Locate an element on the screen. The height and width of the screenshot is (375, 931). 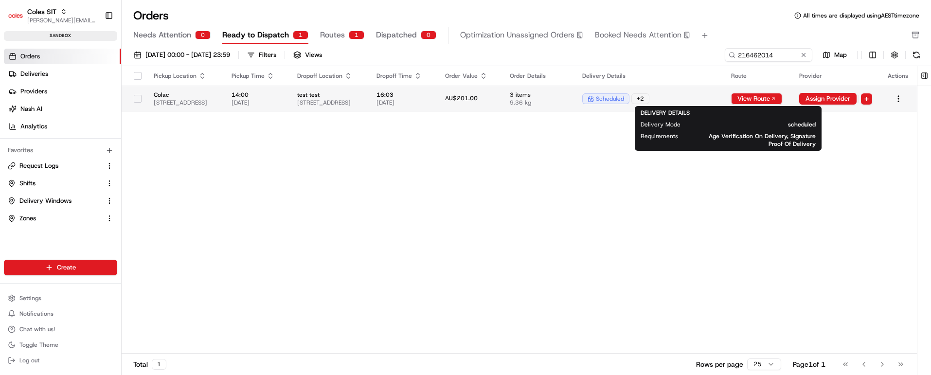
a: Request Logs is located at coordinates (54, 166).